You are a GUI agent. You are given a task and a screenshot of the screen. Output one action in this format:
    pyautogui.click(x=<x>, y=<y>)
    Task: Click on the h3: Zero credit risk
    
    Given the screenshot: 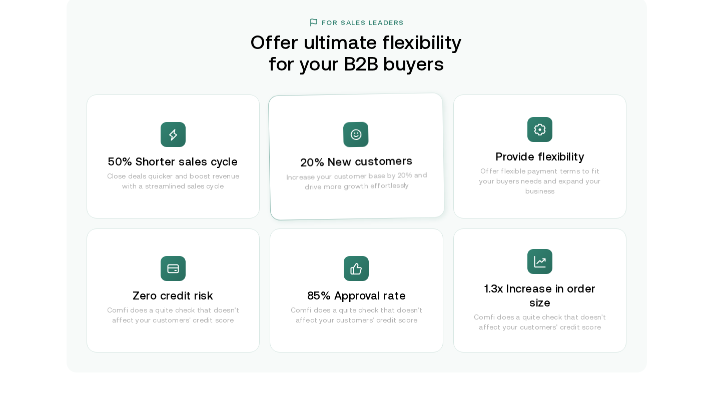 What is the action you would take?
    pyautogui.click(x=173, y=296)
    